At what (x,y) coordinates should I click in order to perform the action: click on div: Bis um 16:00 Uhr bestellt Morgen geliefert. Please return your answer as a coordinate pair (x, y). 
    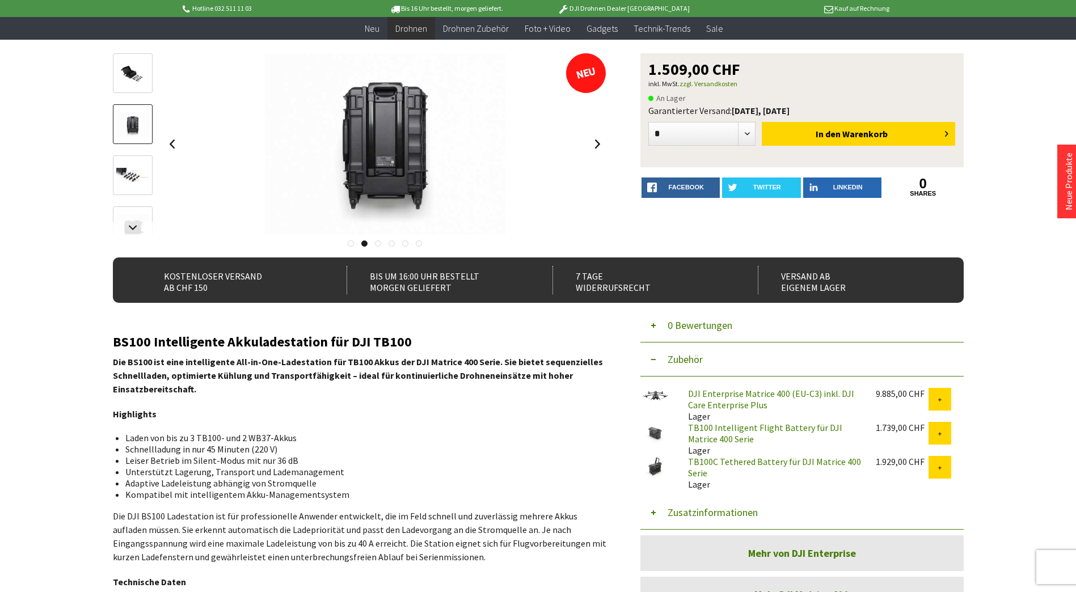
    Looking at the image, I should click on (437, 280).